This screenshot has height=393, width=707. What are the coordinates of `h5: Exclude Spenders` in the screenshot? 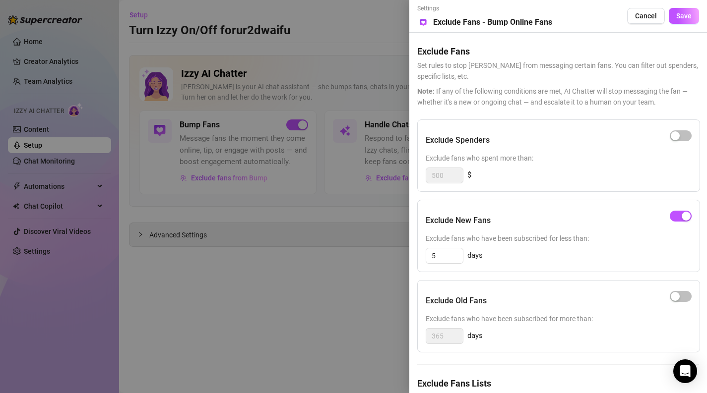 It's located at (457, 140).